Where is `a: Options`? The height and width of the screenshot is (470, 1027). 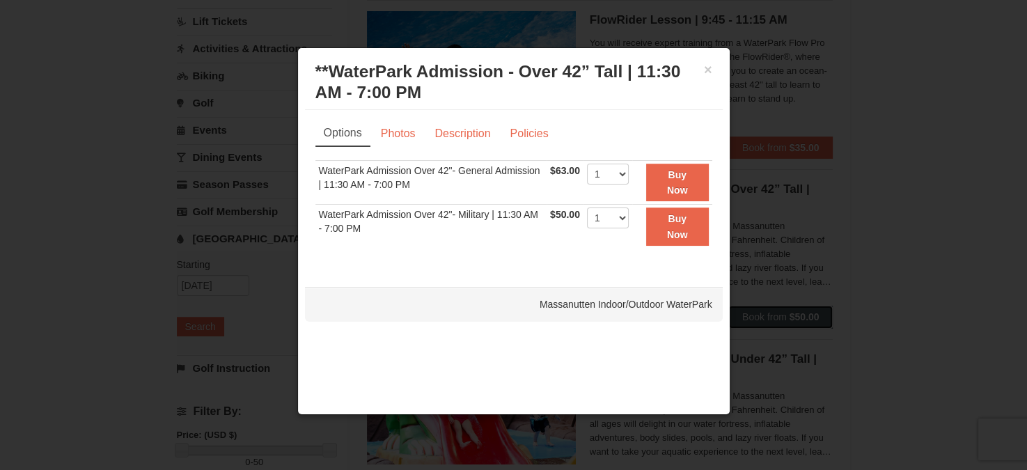 a: Options is located at coordinates (343, 134).